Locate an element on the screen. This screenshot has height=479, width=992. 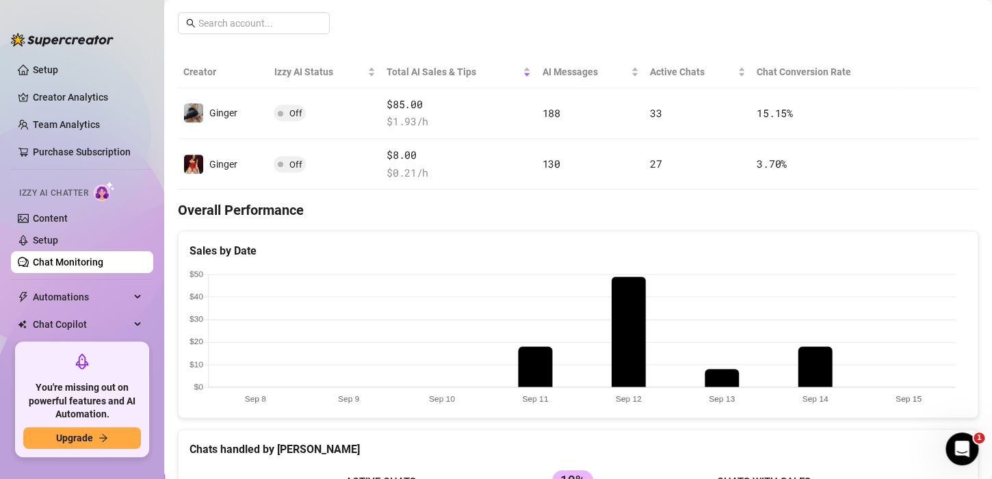
span: AI Messages is located at coordinates (585, 72).